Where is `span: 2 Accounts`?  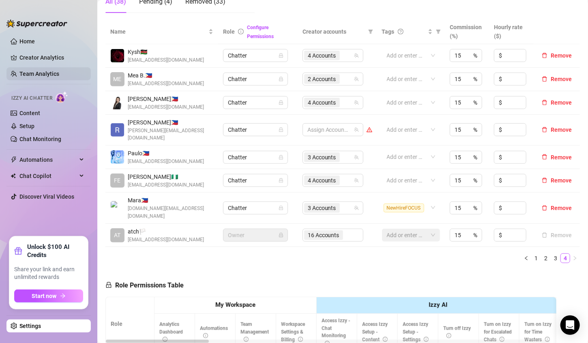
span: 2 Accounts is located at coordinates (322, 79).